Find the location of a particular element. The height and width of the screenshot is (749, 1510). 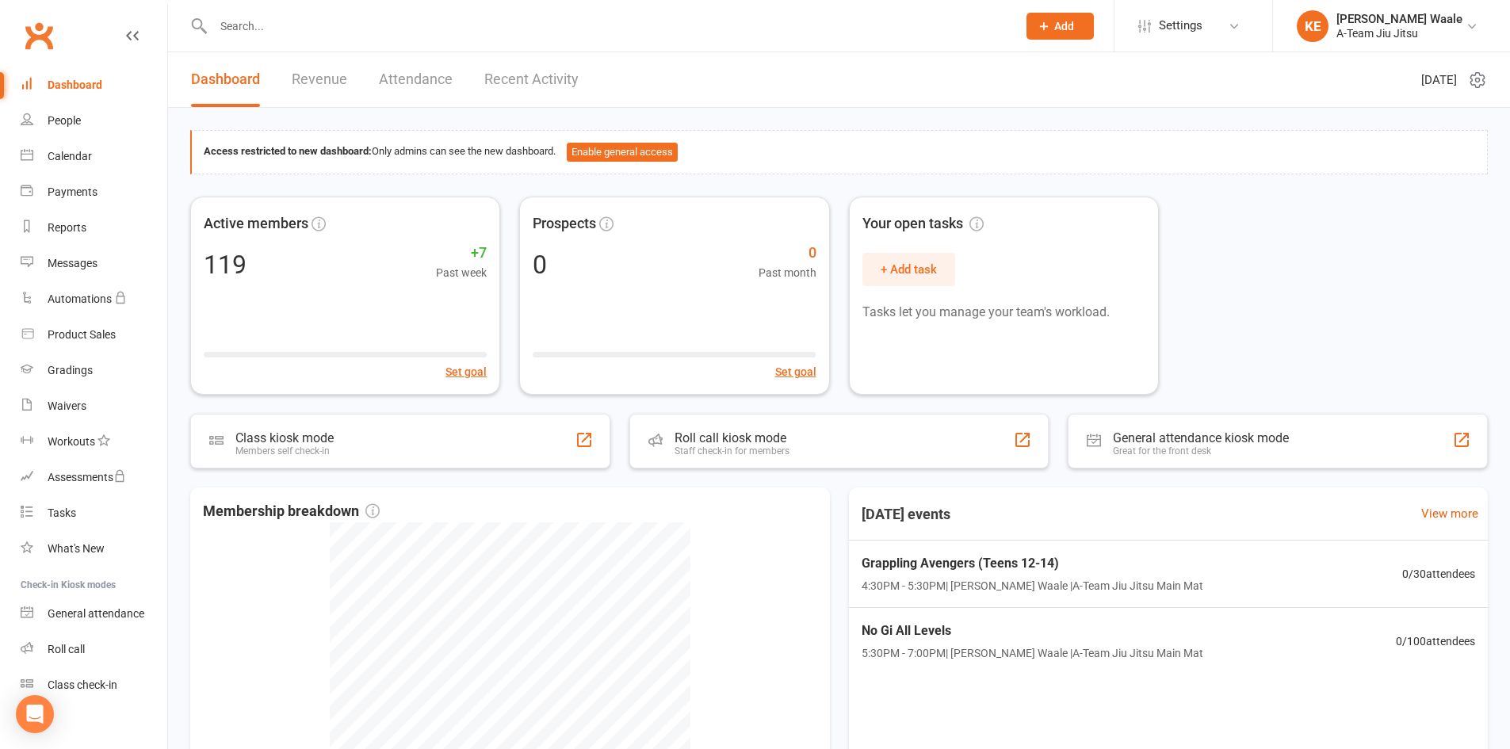

strong: Access restricted to new dashboard: is located at coordinates (288, 151).